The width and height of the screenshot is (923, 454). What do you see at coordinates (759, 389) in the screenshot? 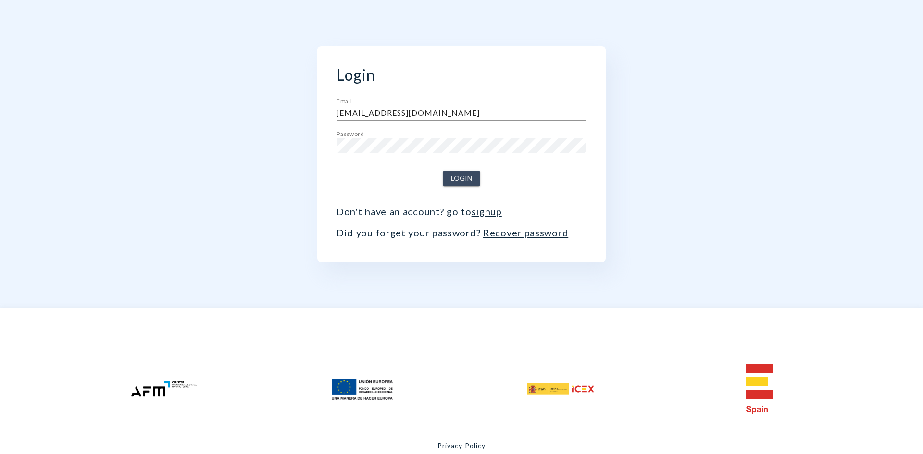
I see `img: e-spain` at bounding box center [759, 389].